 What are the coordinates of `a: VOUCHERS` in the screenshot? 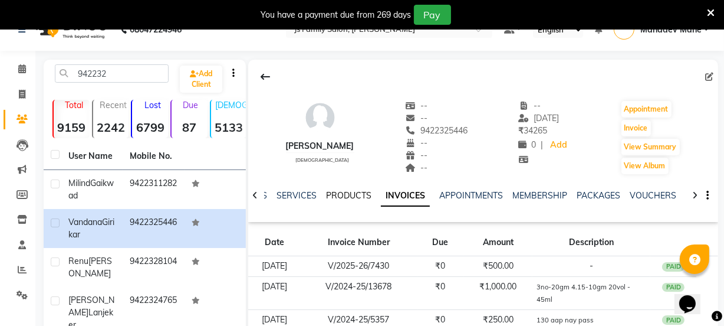 It's located at (653, 195).